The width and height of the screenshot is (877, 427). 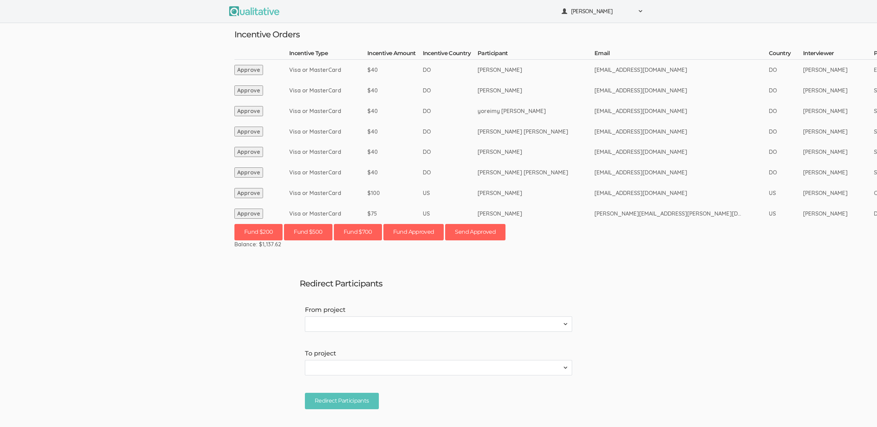 I want to click on label: To project, so click(x=439, y=354).